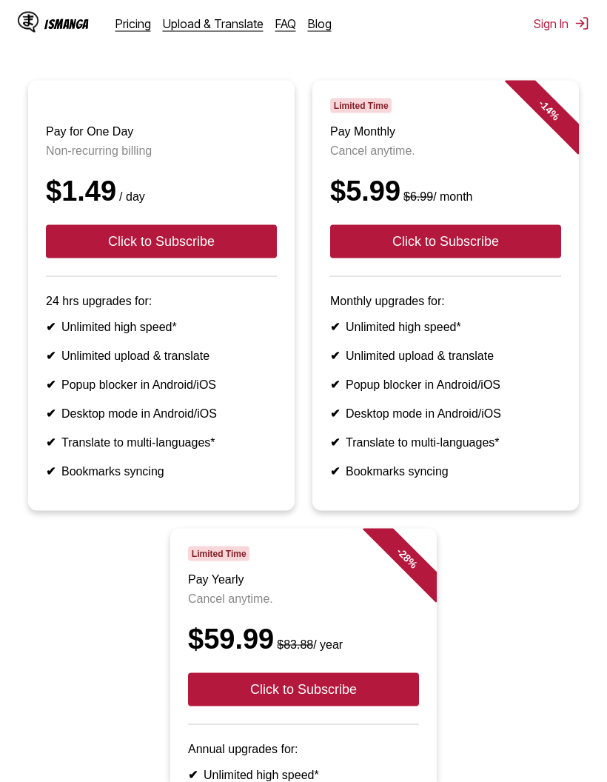  Describe the element at coordinates (407, 558) in the screenshot. I see `div: - 28 %` at that location.